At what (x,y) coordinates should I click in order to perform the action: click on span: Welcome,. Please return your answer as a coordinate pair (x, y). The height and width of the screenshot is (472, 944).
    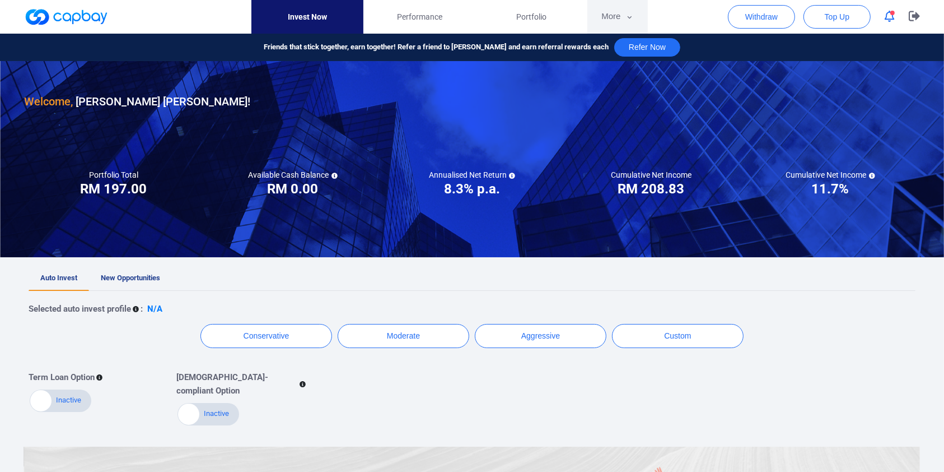
    Looking at the image, I should click on (48, 101).